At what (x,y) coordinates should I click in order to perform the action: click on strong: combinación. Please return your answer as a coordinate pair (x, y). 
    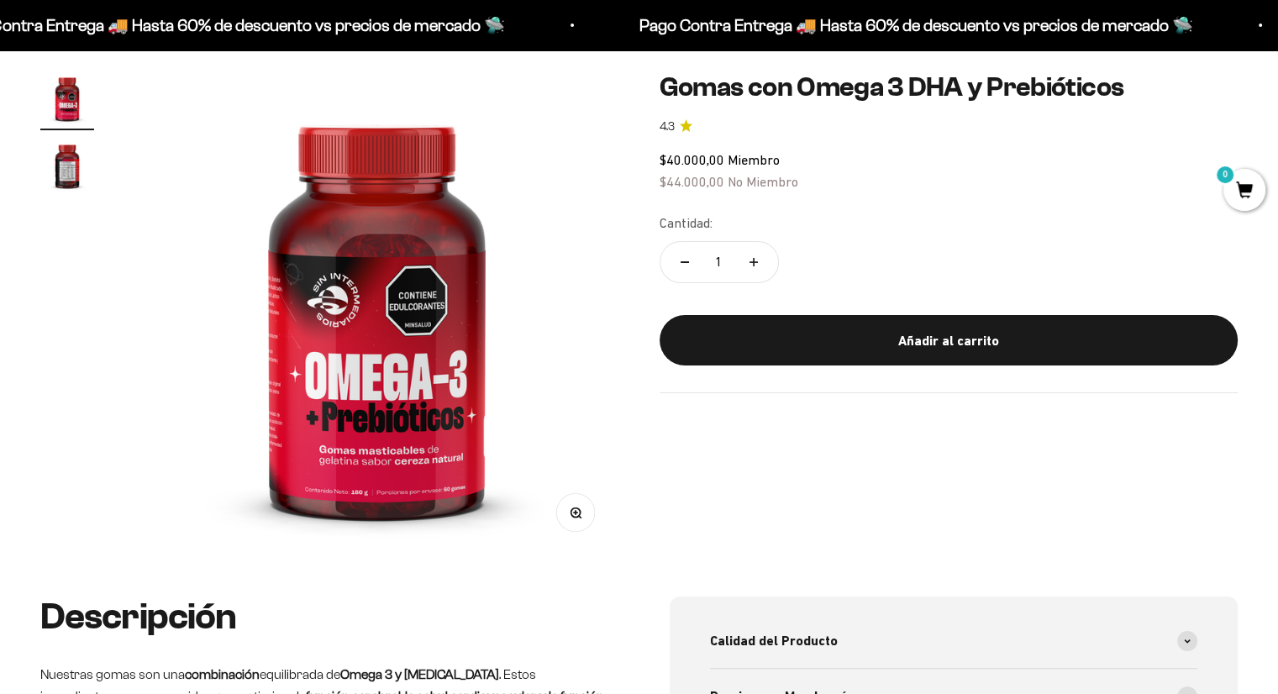
    Looking at the image, I should click on (222, 674).